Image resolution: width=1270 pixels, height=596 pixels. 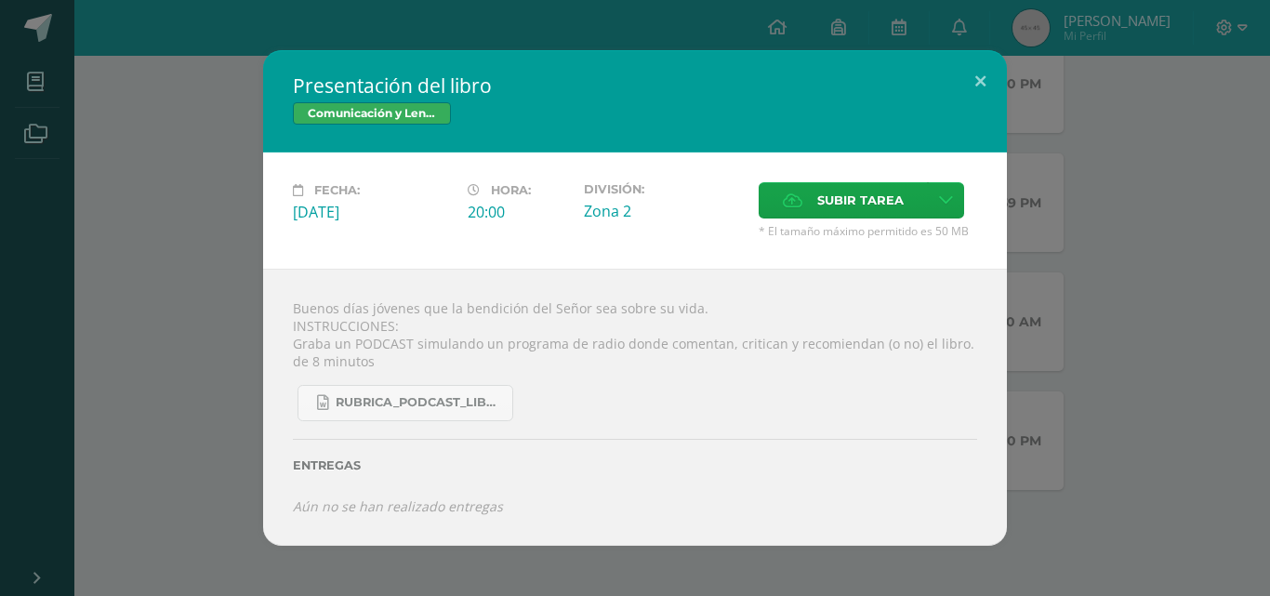 I want to click on span: Fecha:, so click(x=336, y=190).